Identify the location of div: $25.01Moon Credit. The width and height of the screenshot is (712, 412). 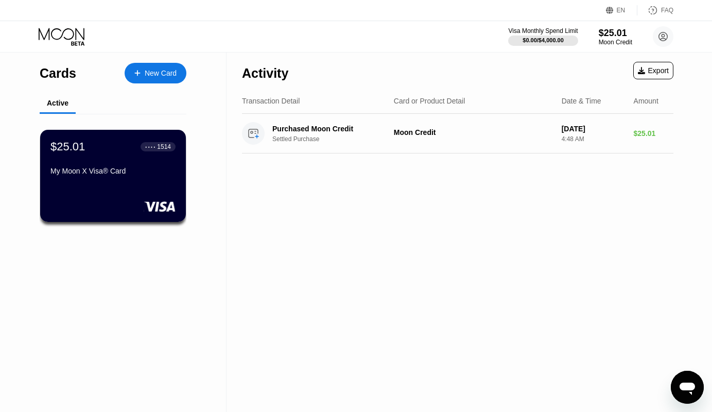
(615, 37).